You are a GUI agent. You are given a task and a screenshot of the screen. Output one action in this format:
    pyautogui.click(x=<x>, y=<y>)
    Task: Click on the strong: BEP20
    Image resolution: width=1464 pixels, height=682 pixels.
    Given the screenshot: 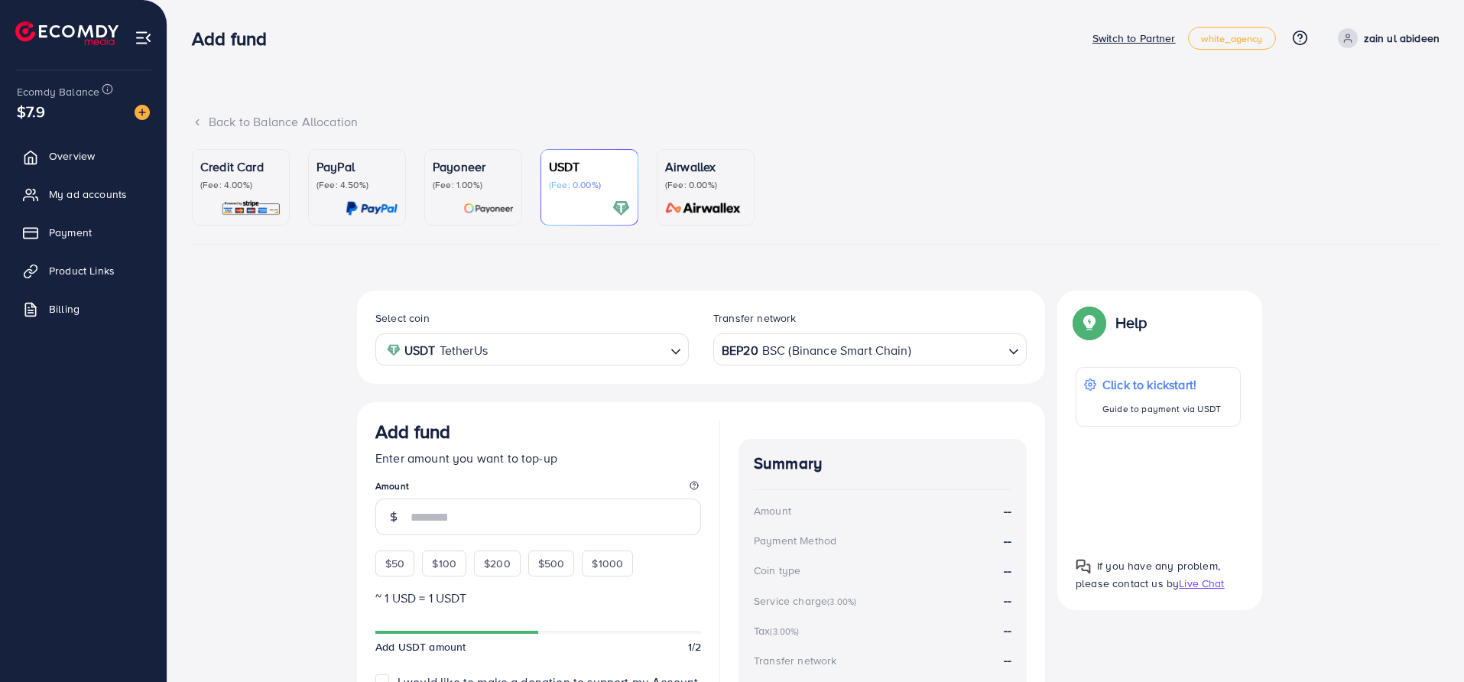 What is the action you would take?
    pyautogui.click(x=740, y=350)
    